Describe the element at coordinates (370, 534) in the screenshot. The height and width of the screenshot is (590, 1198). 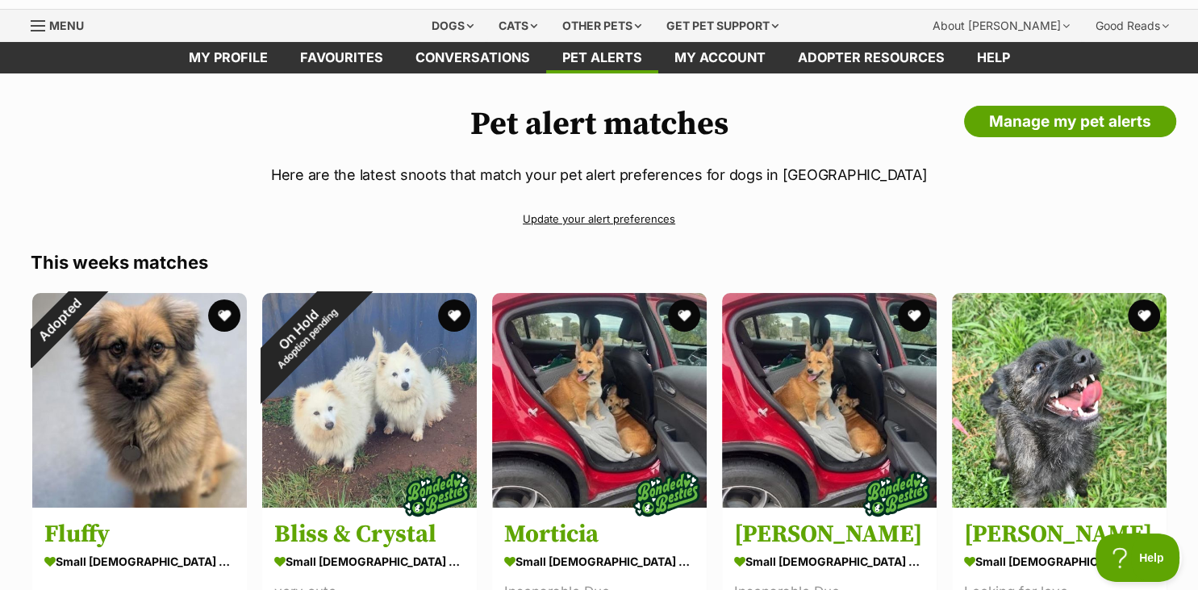
I see `h3: Bliss & Crystal` at that location.